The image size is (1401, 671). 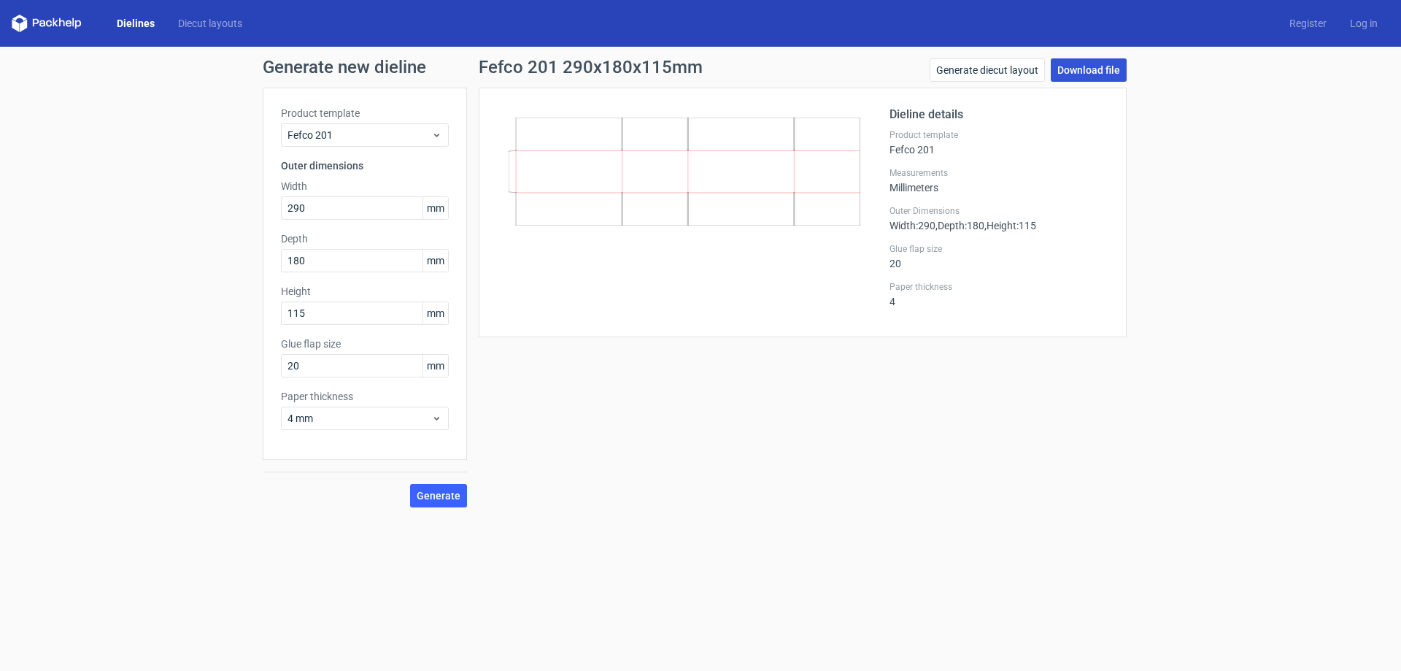 I want to click on span: Fefco 201, so click(x=359, y=135).